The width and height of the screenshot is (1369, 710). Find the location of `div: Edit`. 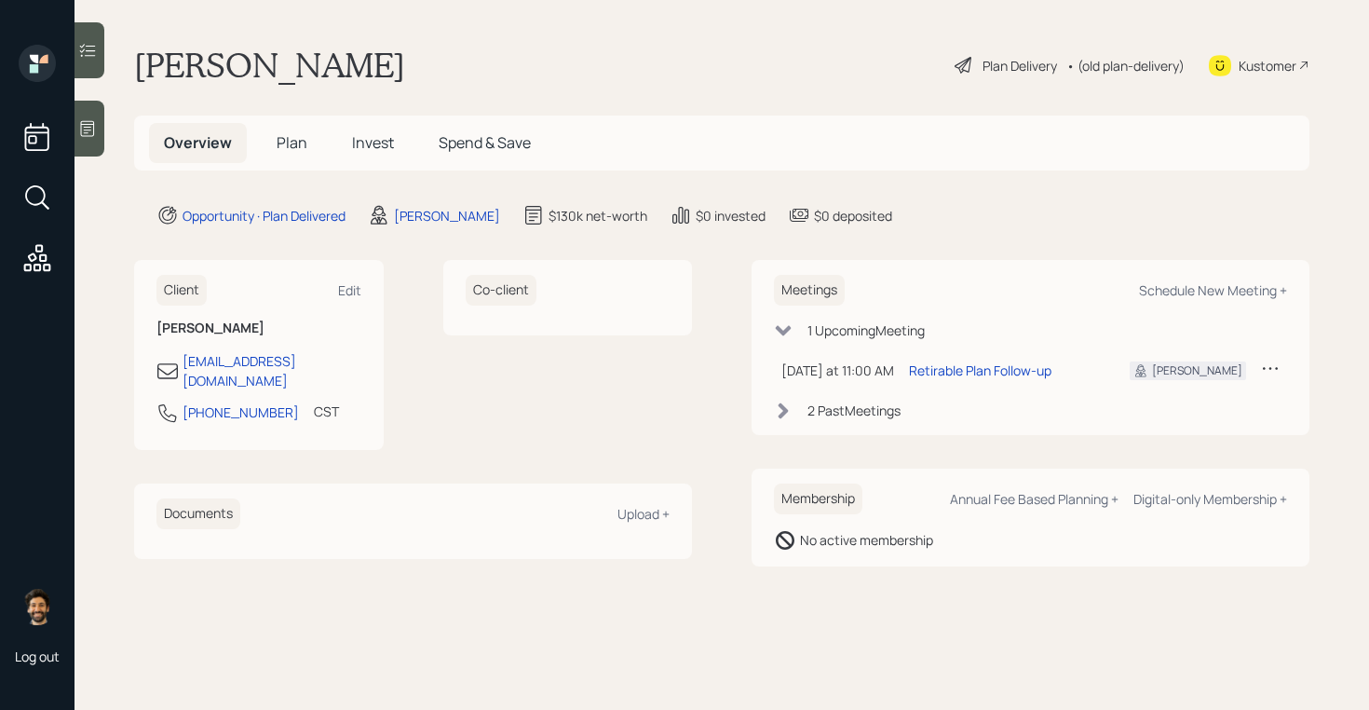

div: Edit is located at coordinates (349, 290).